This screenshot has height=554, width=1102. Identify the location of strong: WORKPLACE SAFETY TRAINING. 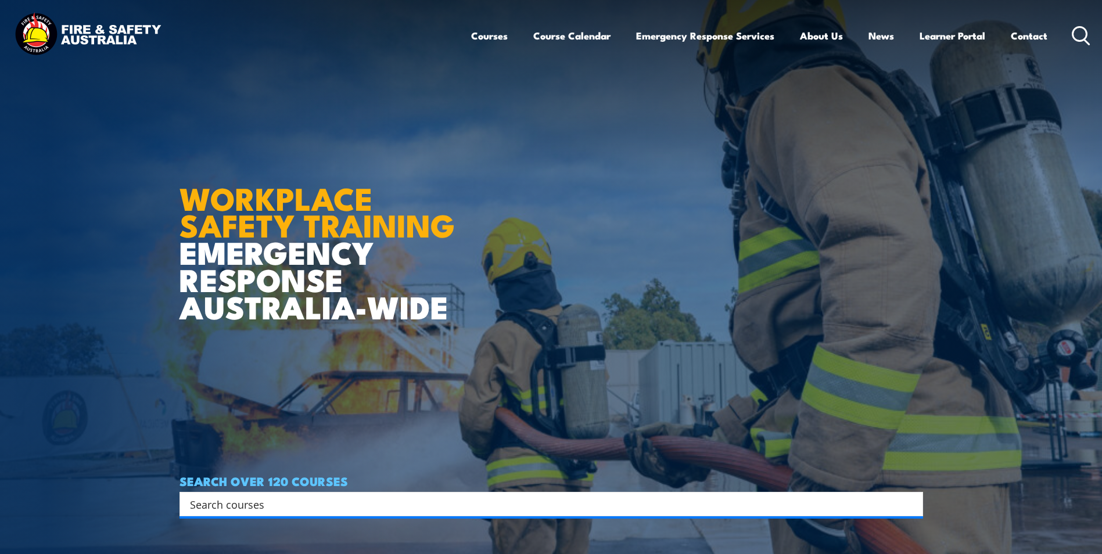
(317, 211).